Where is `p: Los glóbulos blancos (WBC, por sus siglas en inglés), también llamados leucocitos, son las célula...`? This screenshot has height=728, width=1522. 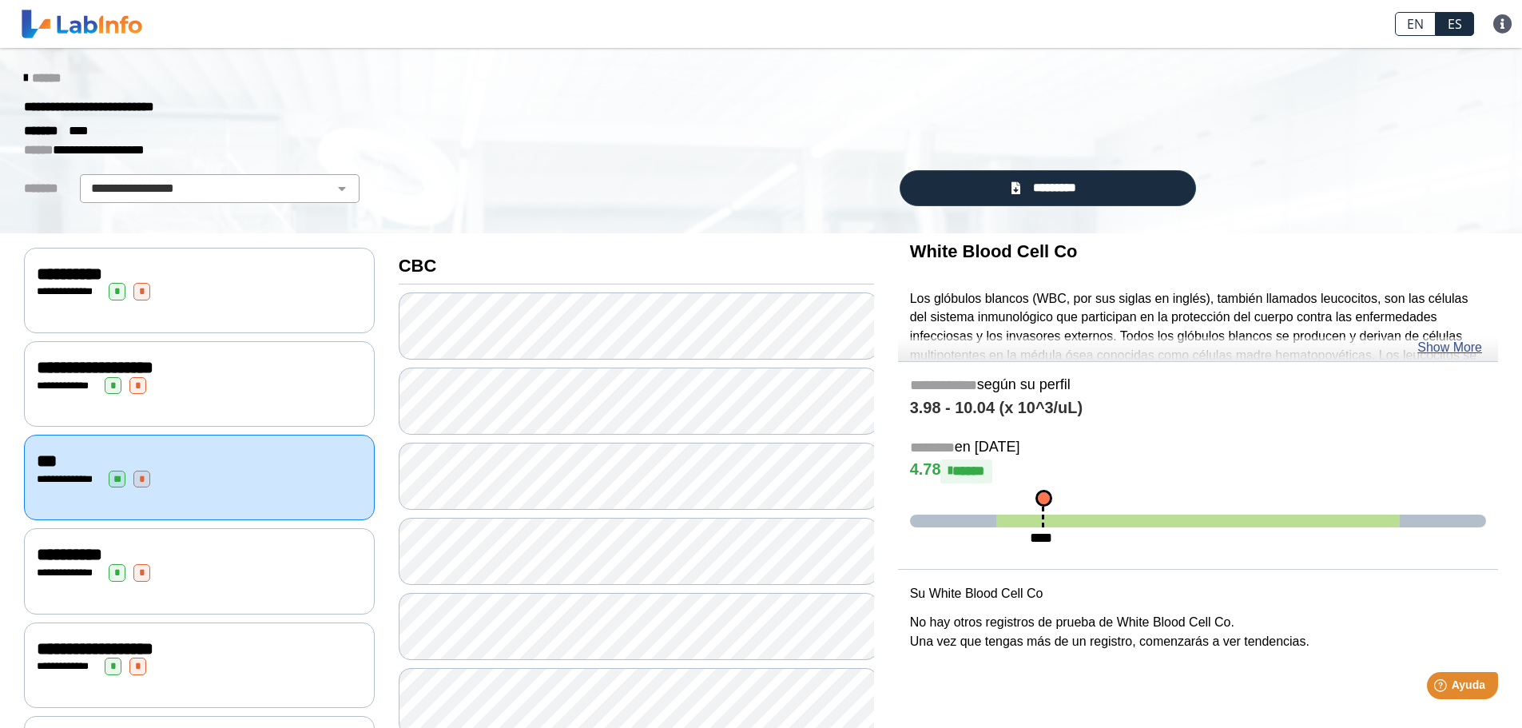 p: Los glóbulos blancos (WBC, por sus siglas en inglés), también llamados leucocitos, son las célula... is located at coordinates (1197, 375).